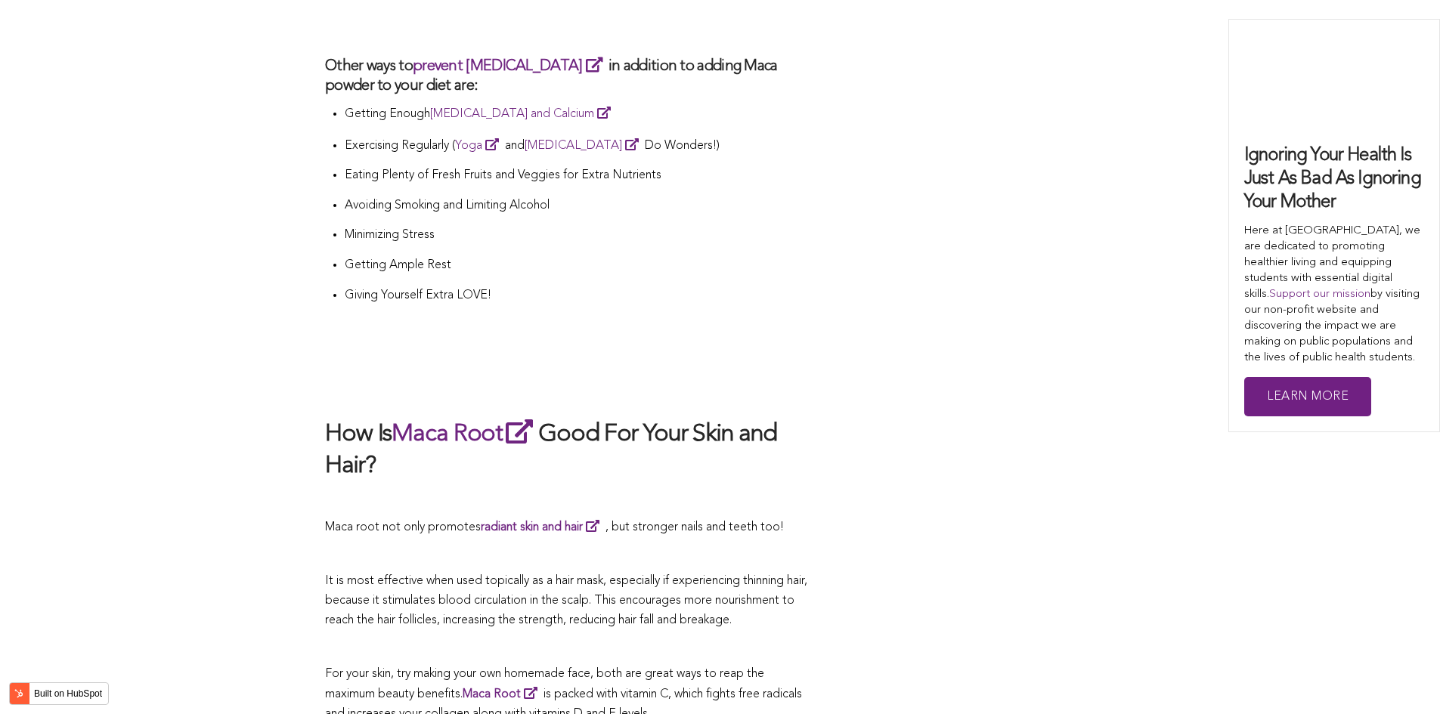 The image size is (1440, 714). What do you see at coordinates (571, 449) in the screenshot?
I see `h2: How Is Good For Your Skin and Hair?` at bounding box center [571, 449].